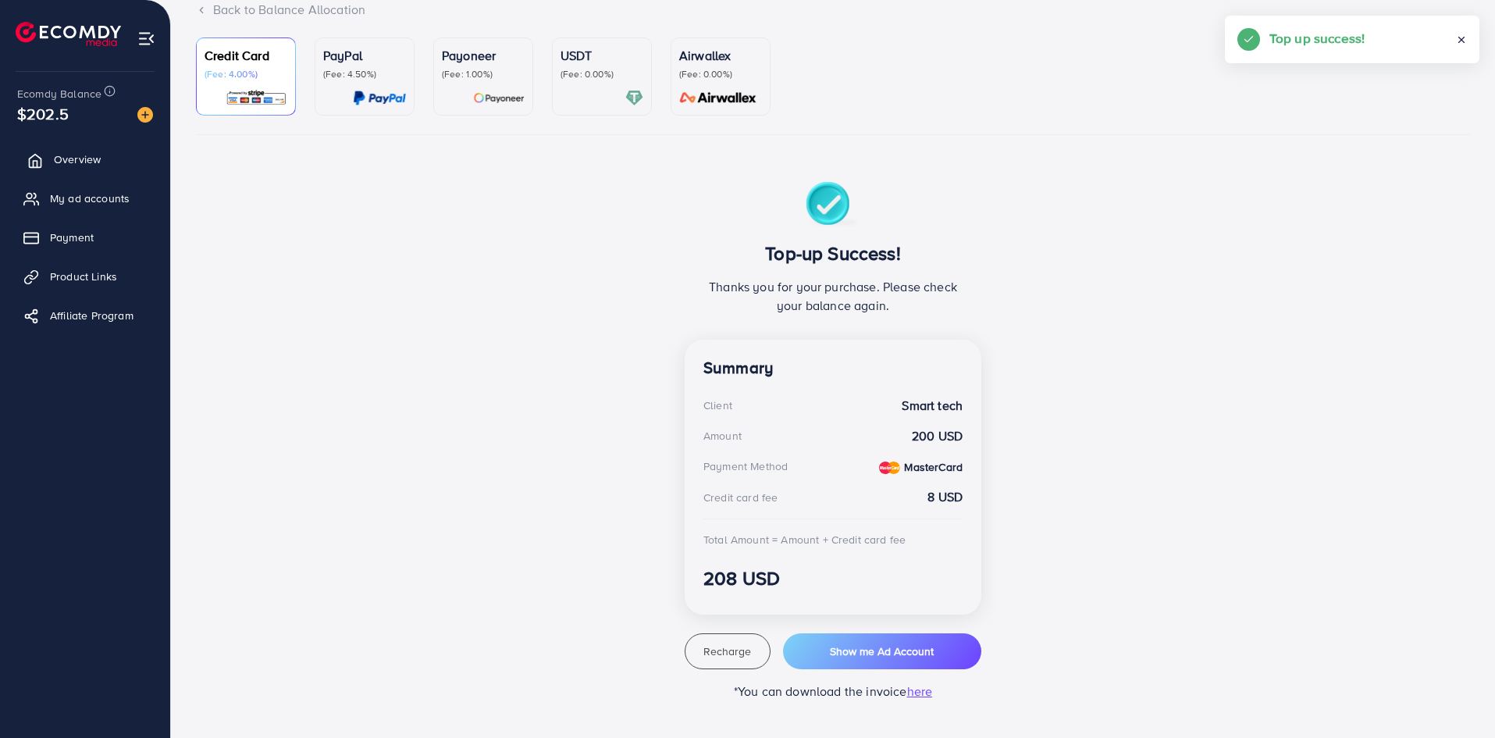  I want to click on h3: 208 USD, so click(833, 578).